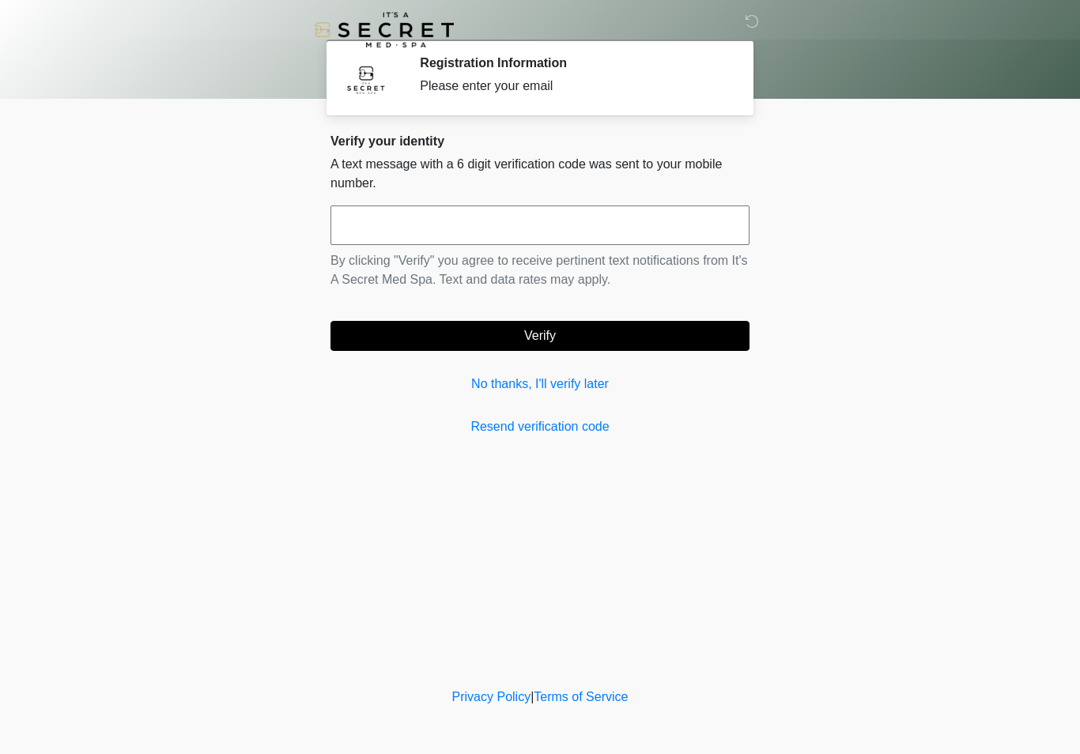 This screenshot has width=1080, height=754. What do you see at coordinates (540, 427) in the screenshot?
I see `a: Resend verification code` at bounding box center [540, 427].